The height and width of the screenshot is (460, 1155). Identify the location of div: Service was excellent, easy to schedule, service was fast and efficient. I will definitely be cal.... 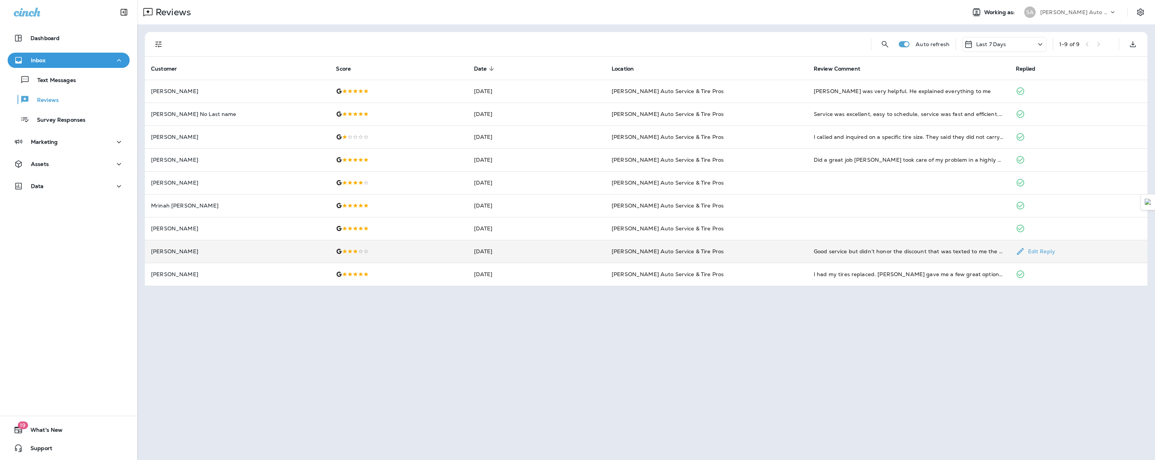
(909, 114).